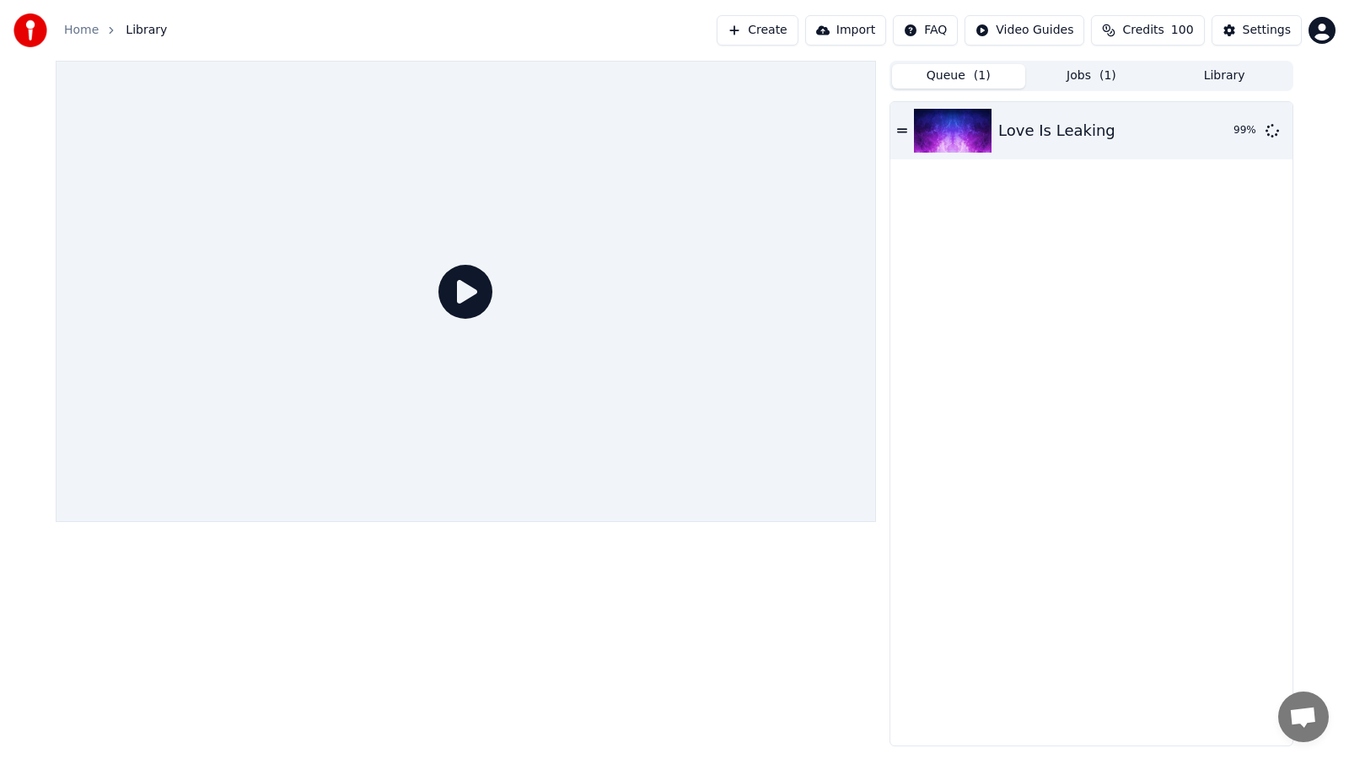 This screenshot has width=1349, height=759. Describe the element at coordinates (757, 30) in the screenshot. I see `button: Create` at that location.